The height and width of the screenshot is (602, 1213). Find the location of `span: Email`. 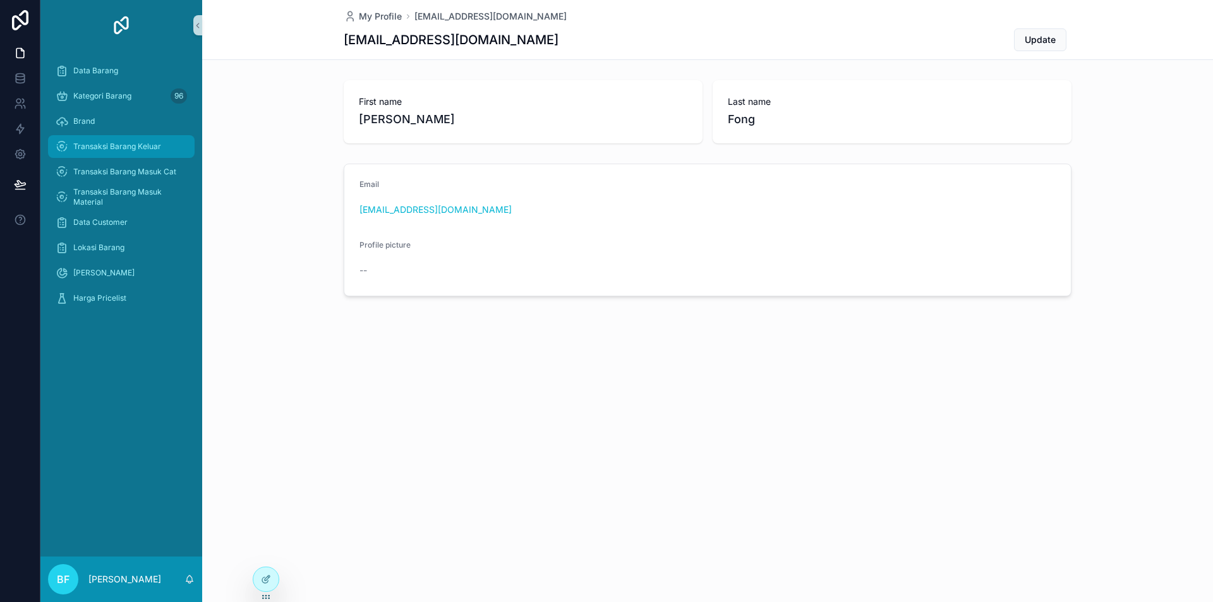

span: Email is located at coordinates (369, 184).